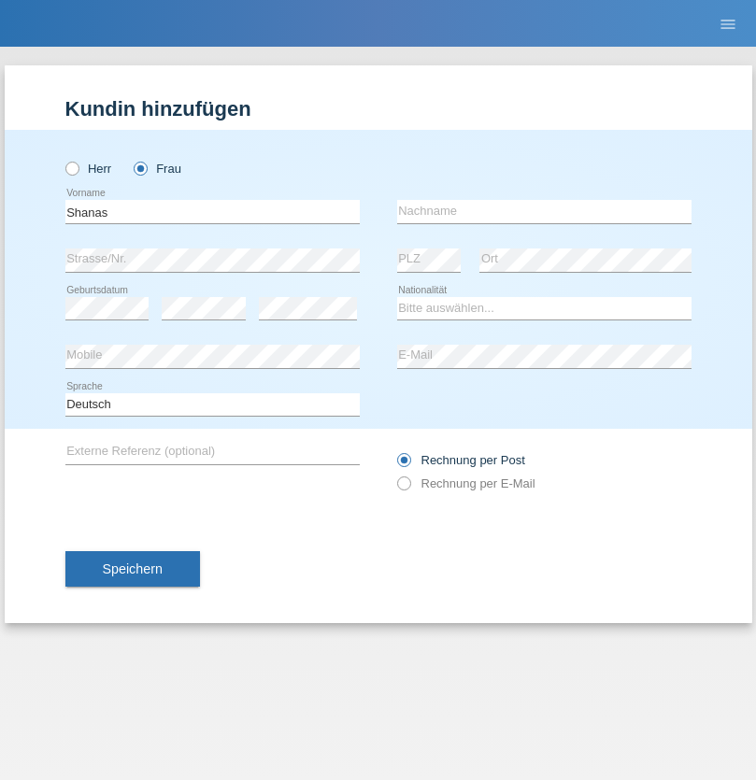 This screenshot has height=780, width=756. I want to click on label: Frau, so click(157, 168).